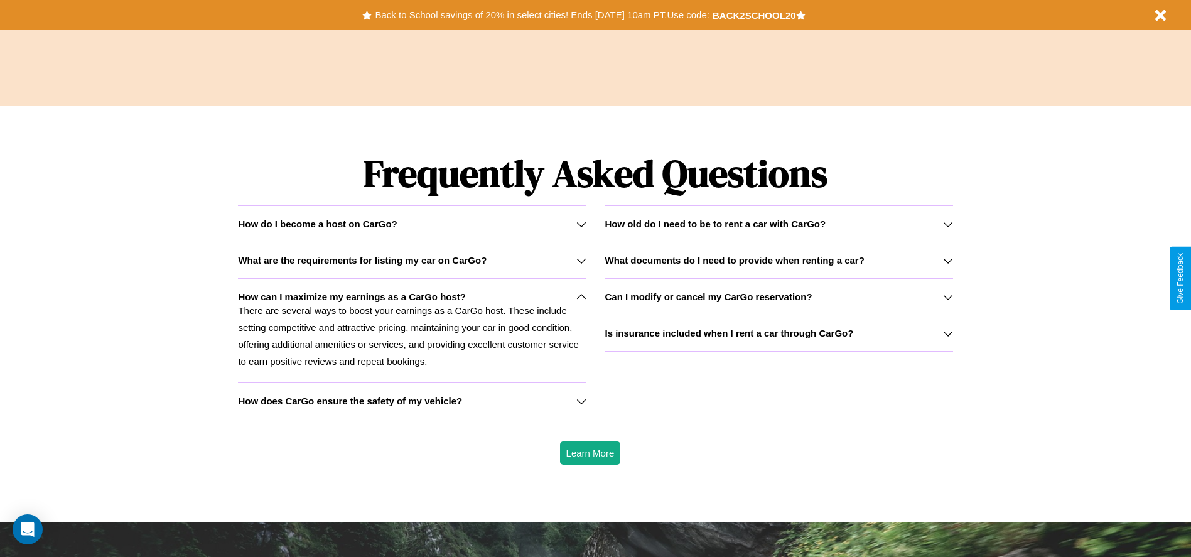 The width and height of the screenshot is (1191, 557). What do you see at coordinates (590, 453) in the screenshot?
I see `button: Learn More` at bounding box center [590, 453].